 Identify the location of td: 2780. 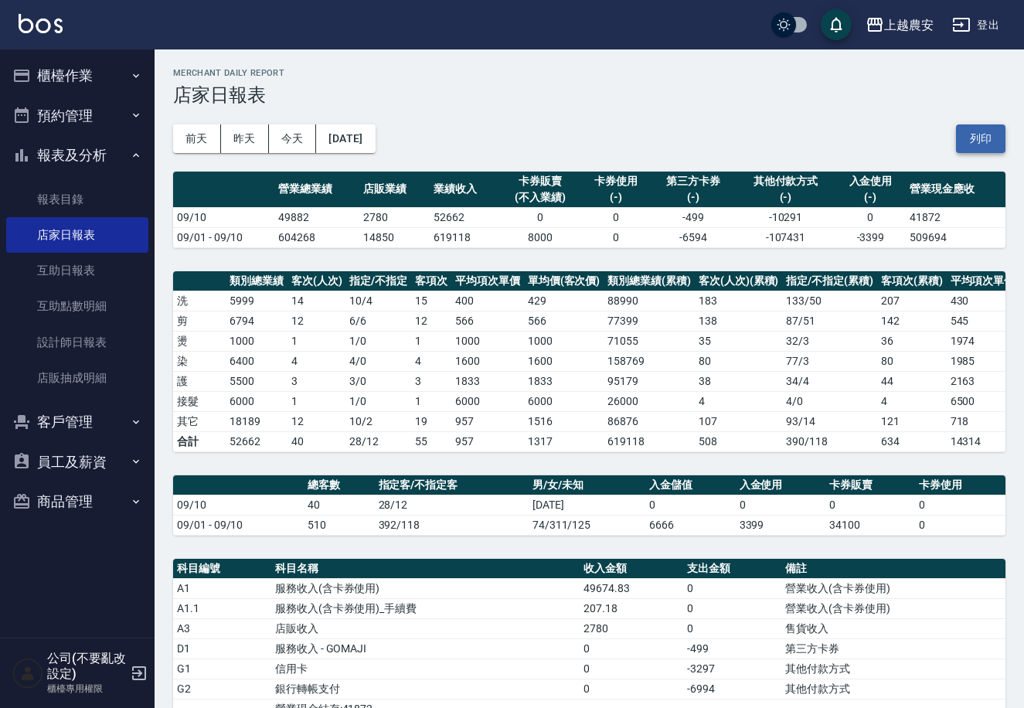
(631, 628).